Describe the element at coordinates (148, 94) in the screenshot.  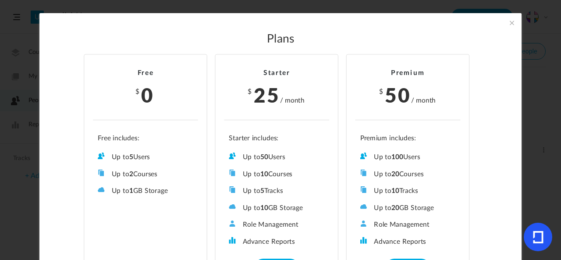
I see `span: 0` at that location.